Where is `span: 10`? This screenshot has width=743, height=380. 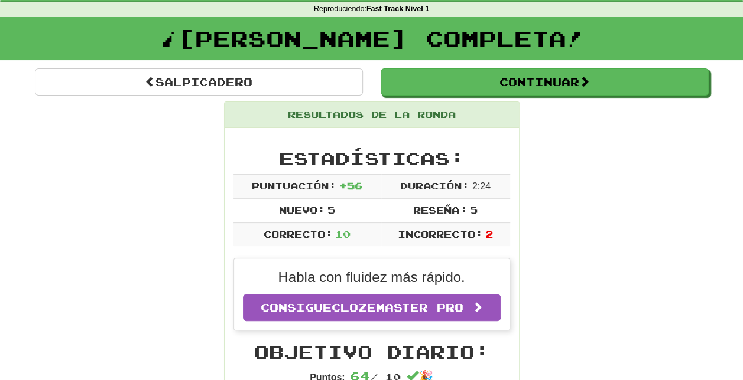
span: 10 is located at coordinates (343, 234).